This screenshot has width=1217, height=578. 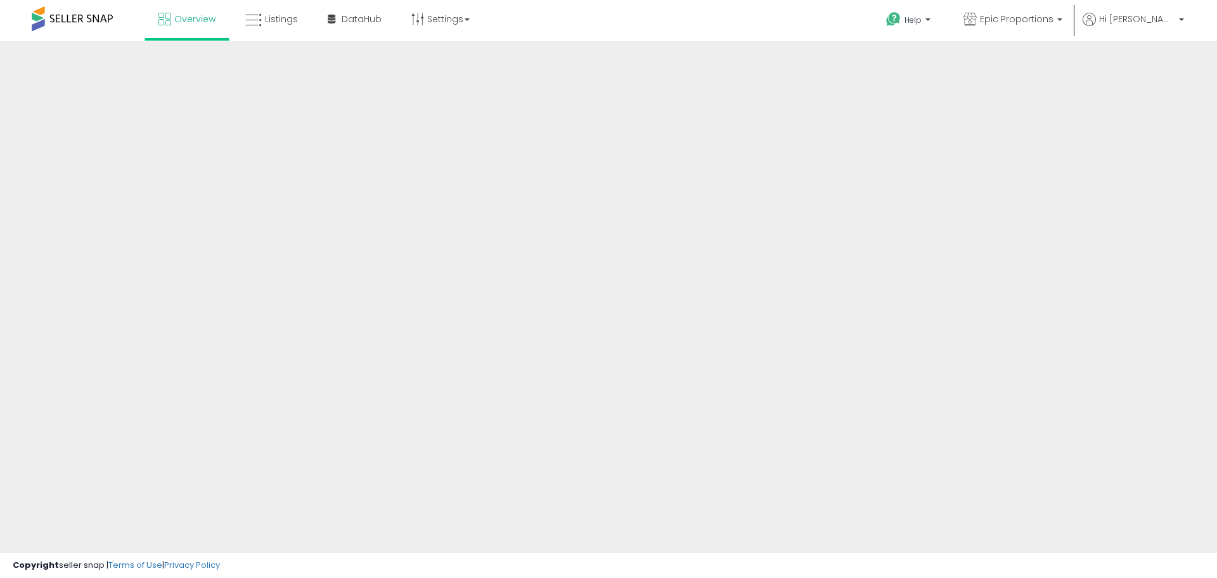 I want to click on span: Epic Proportions, so click(x=1017, y=19).